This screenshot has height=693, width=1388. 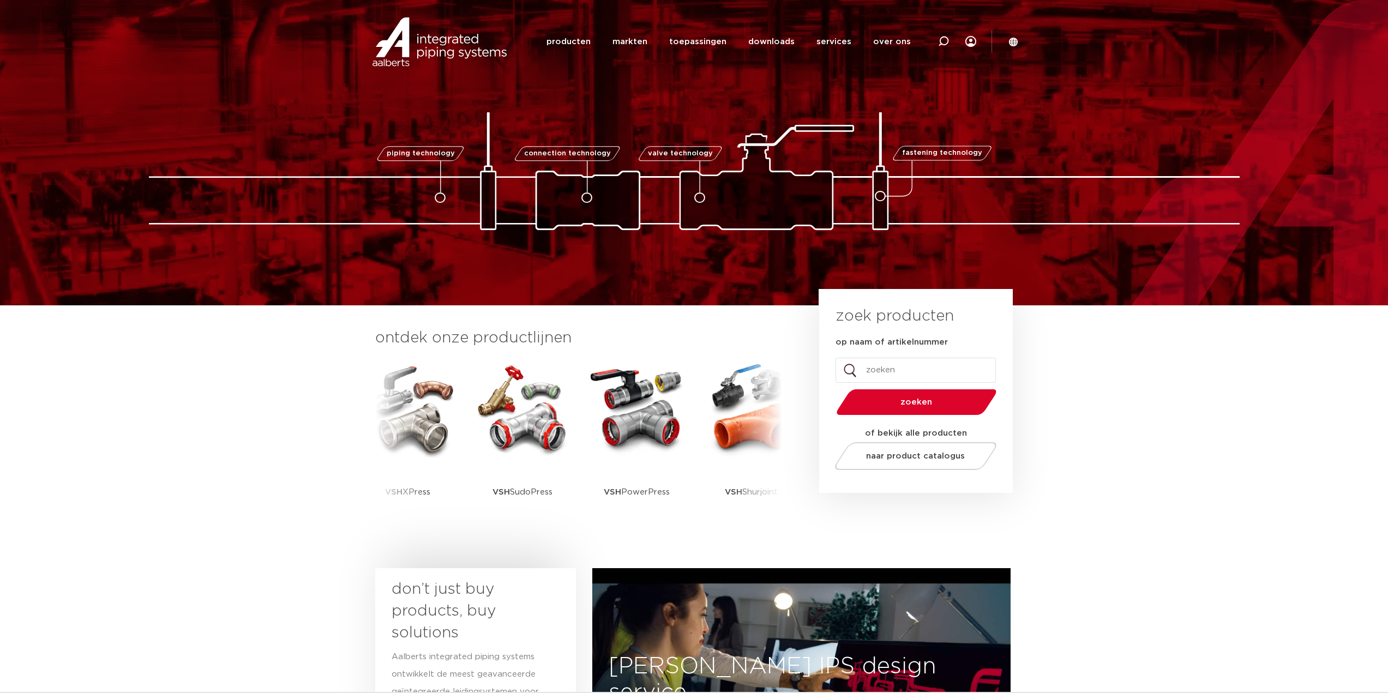 What do you see at coordinates (523, 443) in the screenshot?
I see `a: VSHSudoPress` at bounding box center [523, 443].